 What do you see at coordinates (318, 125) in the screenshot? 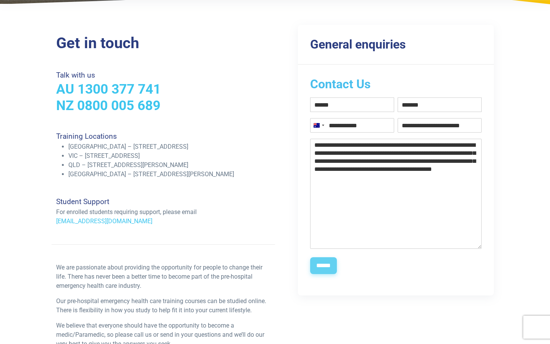
I see `button: Selected country` at bounding box center [318, 125].